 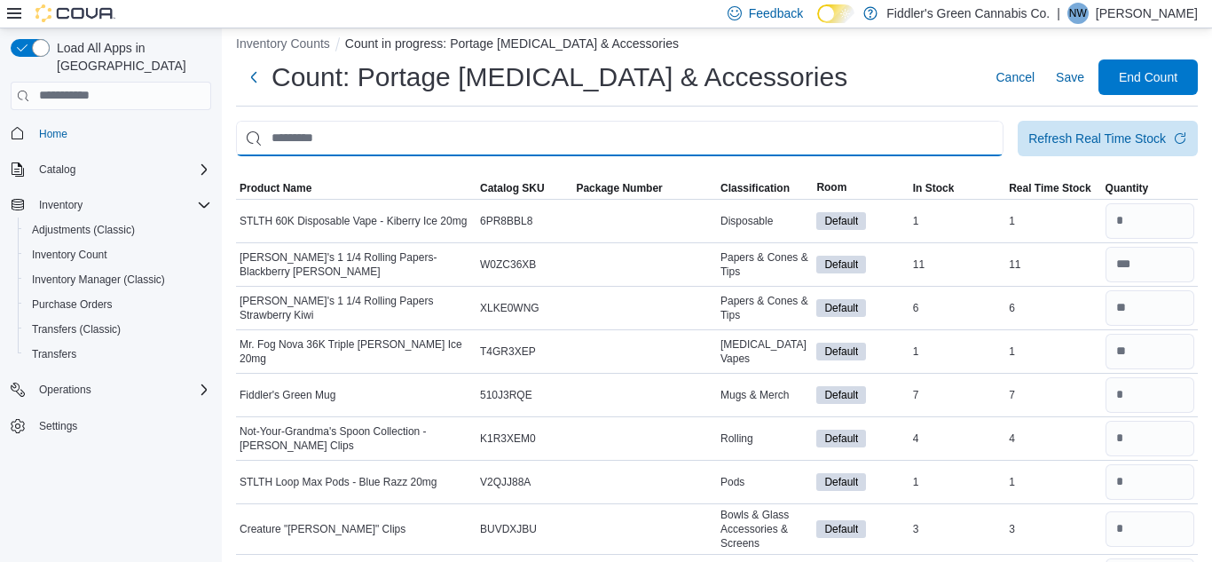 What do you see at coordinates (338, 482) in the screenshot?
I see `span: STLTH Loop Max Pods - Blue Razz 20mg` at bounding box center [338, 482].